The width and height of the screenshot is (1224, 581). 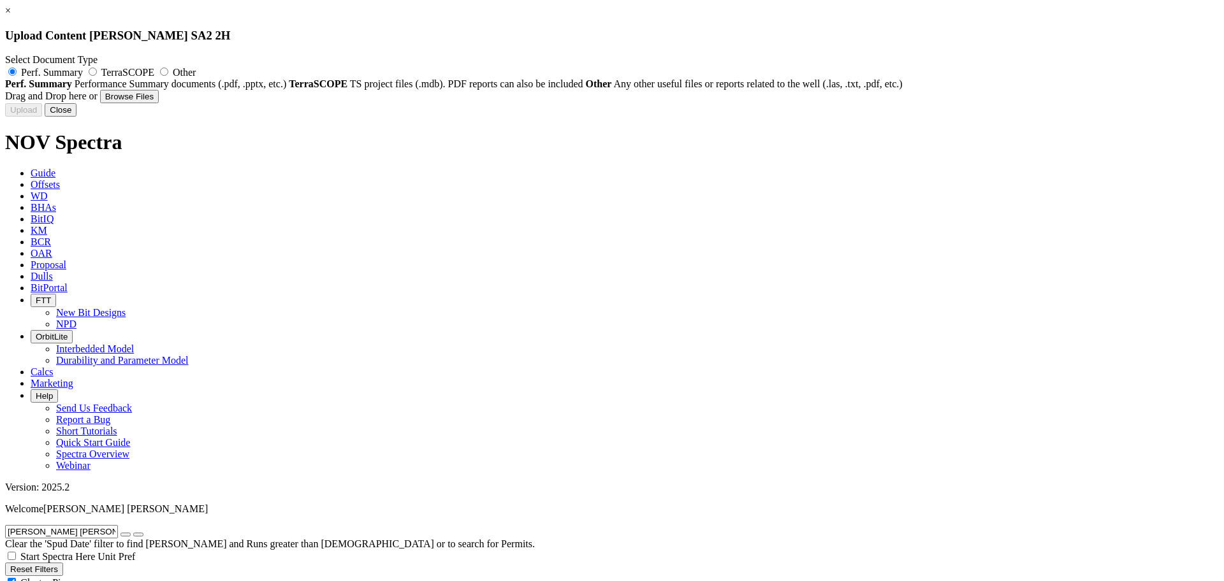 I want to click on span: Drag and Drop here, so click(x=46, y=96).